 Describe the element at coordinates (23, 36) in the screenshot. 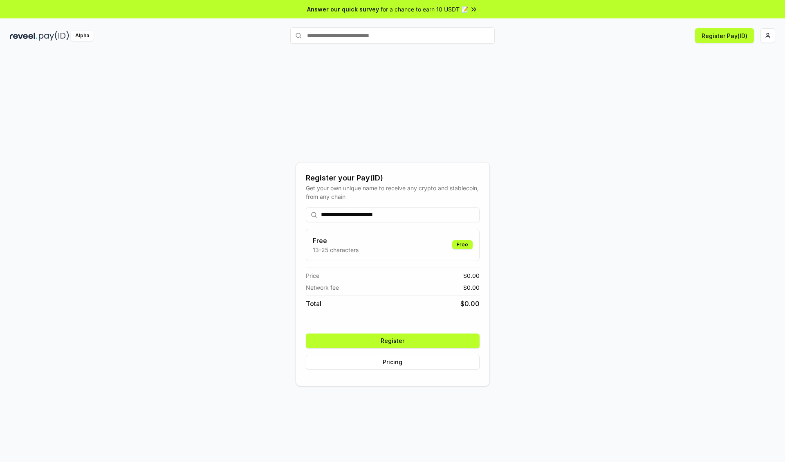

I see `img: reveel_dark` at that location.